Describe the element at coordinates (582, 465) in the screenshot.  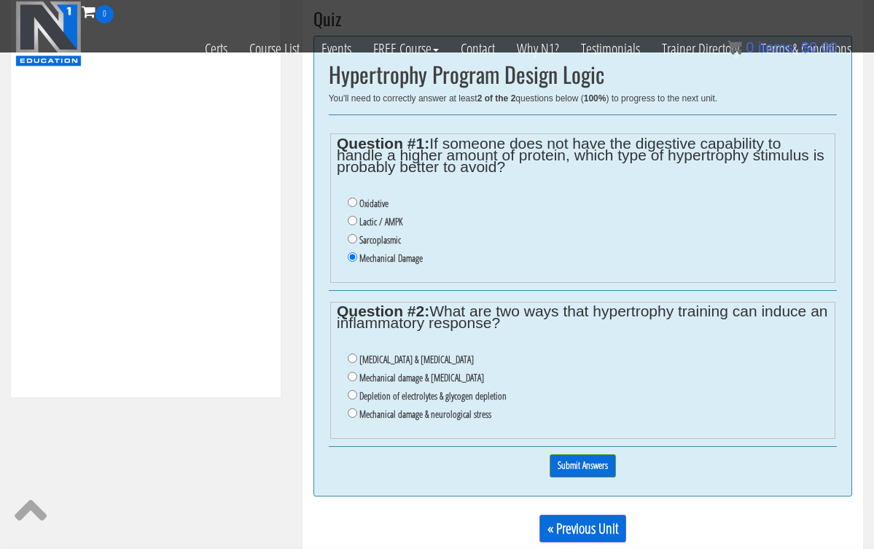
I see `input: Submit Answers` at that location.